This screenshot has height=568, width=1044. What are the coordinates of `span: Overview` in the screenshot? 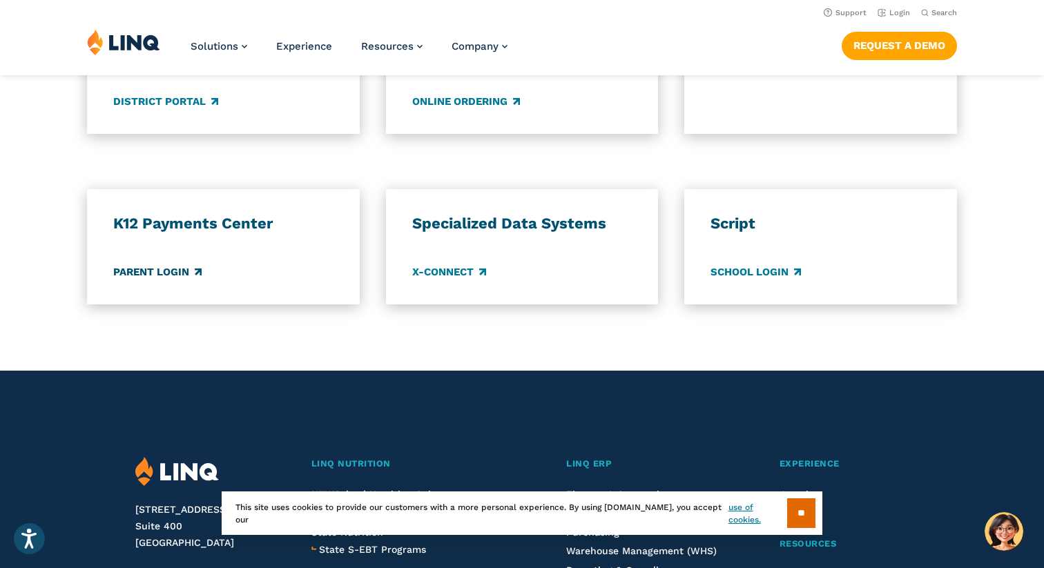 It's located at (801, 494).